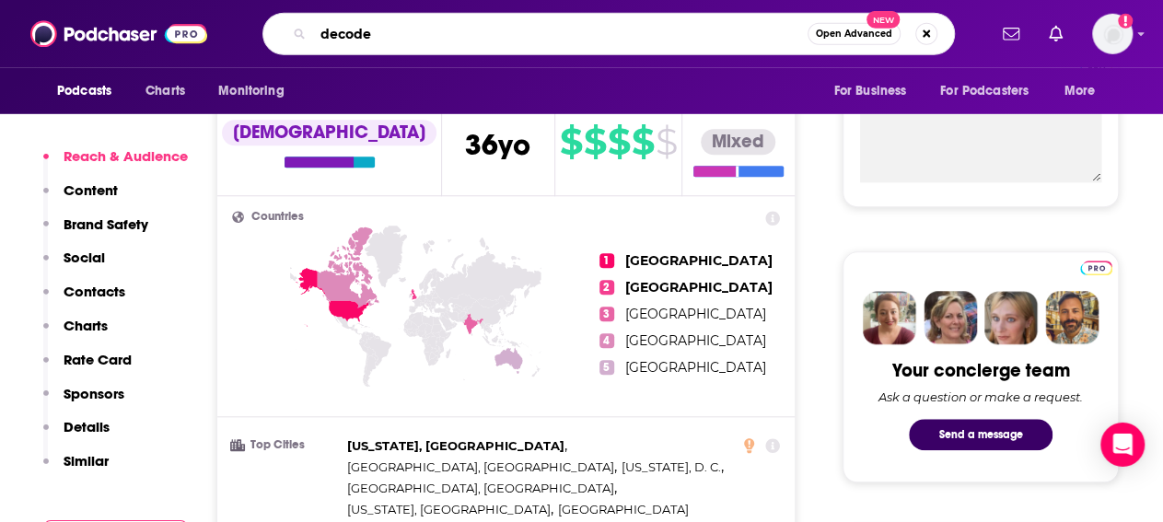 This screenshot has width=1163, height=522. I want to click on span: 1, so click(607, 261).